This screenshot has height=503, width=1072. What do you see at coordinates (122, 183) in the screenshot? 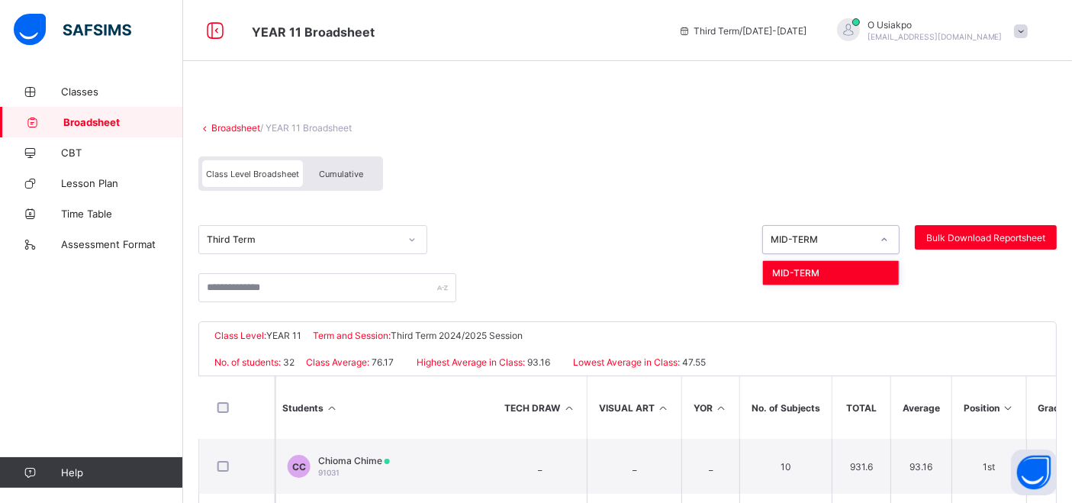
I see `span: Lesson Plan` at bounding box center [122, 183].